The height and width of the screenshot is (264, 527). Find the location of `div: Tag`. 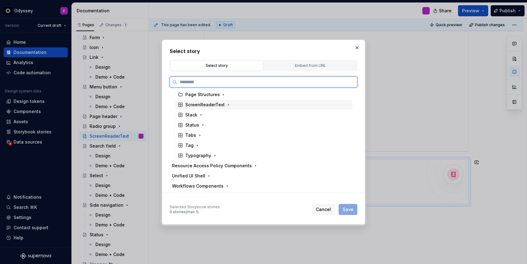

div: Tag is located at coordinates (189, 145).